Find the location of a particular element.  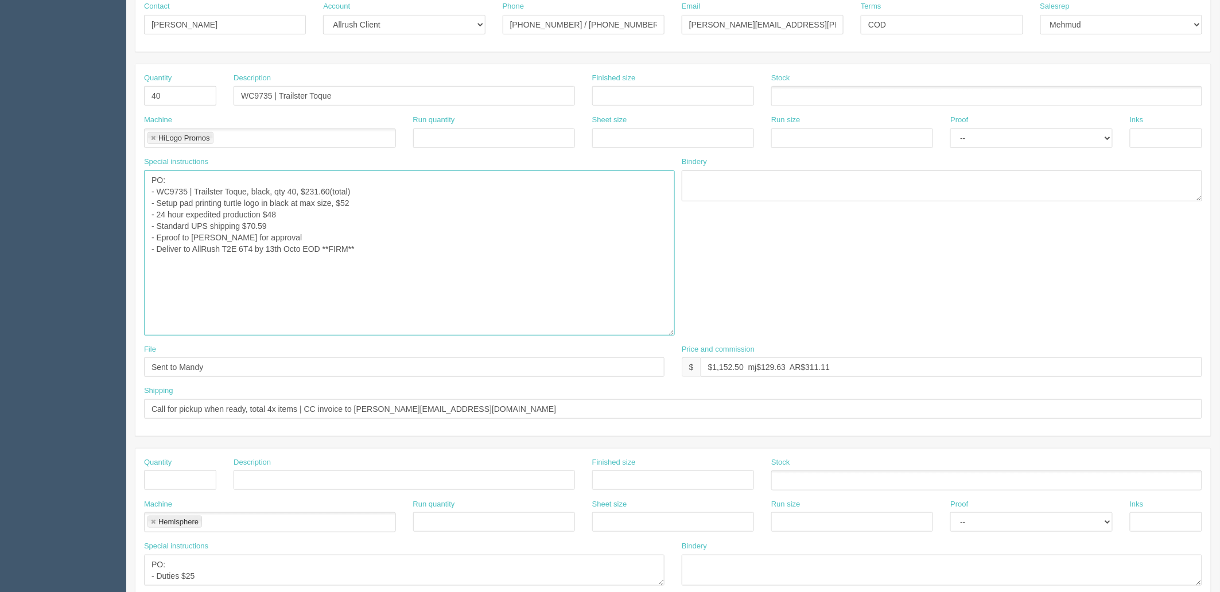

label: File is located at coordinates (150, 349).